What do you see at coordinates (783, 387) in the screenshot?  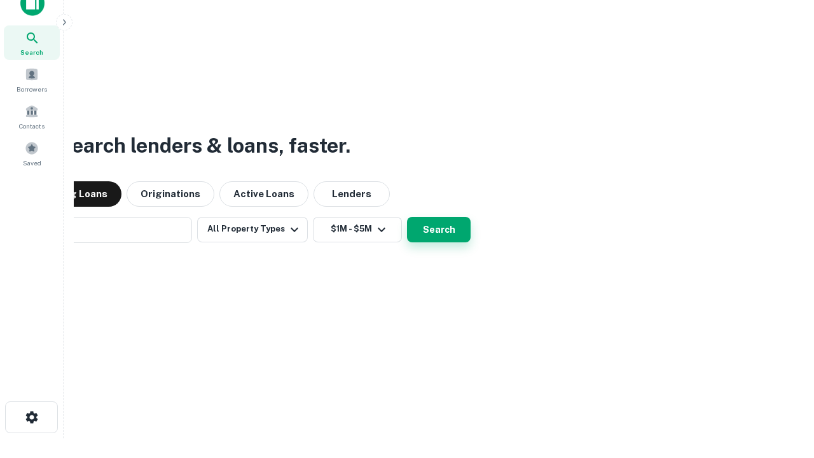 I see `div: Chat Widget` at bounding box center [783, 387].